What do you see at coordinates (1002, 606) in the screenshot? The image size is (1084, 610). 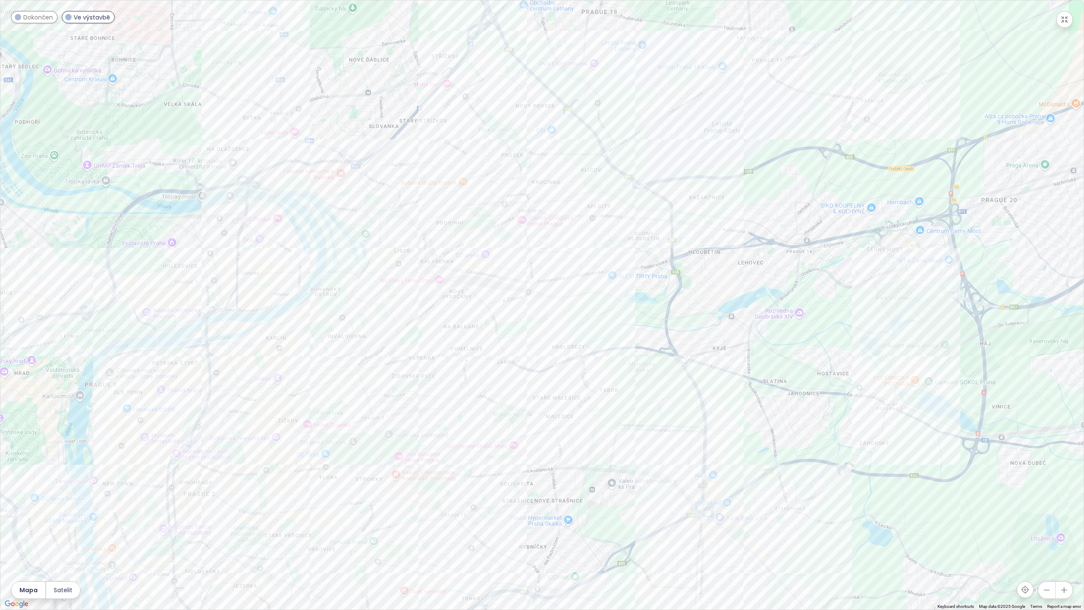 I see `span: Map data ©2025 Google` at bounding box center [1002, 606].